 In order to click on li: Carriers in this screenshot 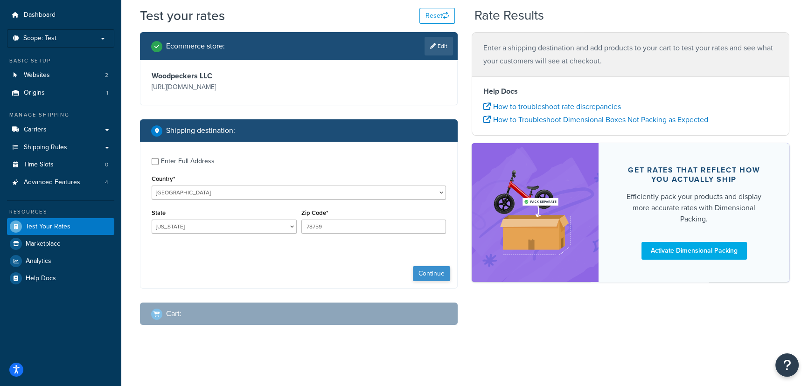, I will do `click(61, 130)`.